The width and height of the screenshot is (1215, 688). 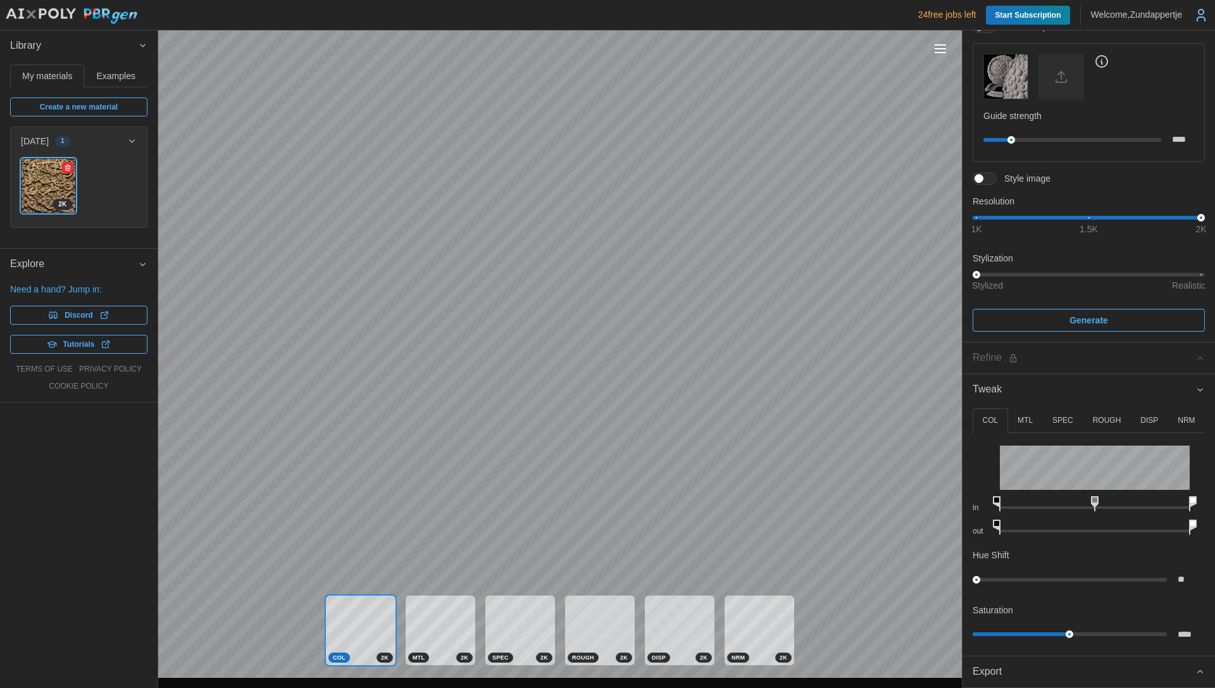 I want to click on p: in, so click(x=981, y=507).